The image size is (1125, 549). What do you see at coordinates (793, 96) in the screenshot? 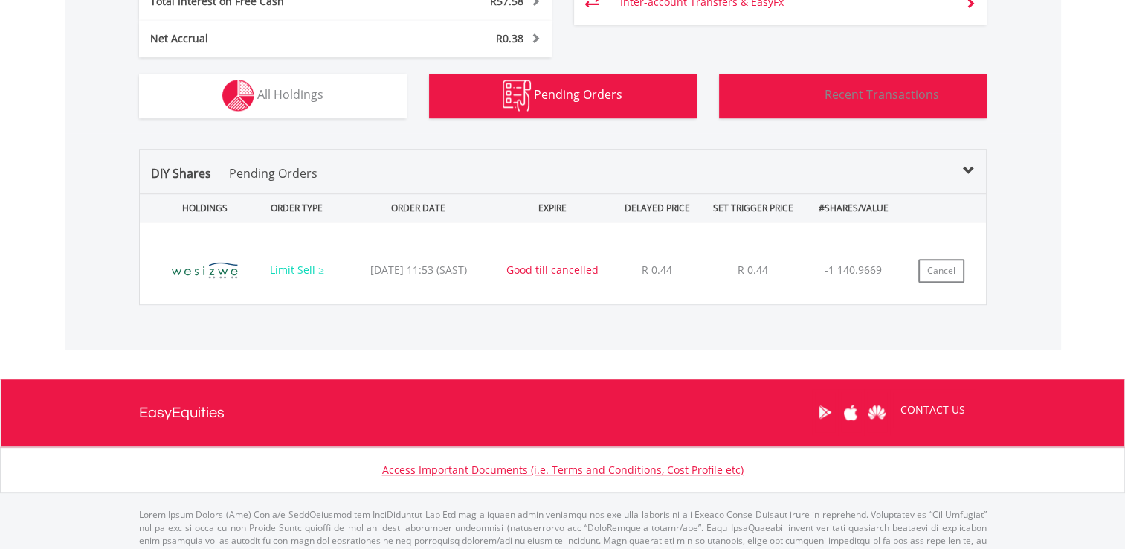
I see `img: transactions-zar-wht.png` at bounding box center [793, 96].